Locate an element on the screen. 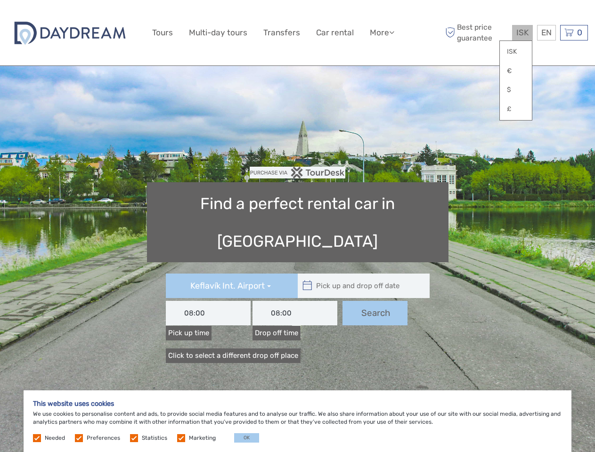  label: Preferences is located at coordinates (103, 438).